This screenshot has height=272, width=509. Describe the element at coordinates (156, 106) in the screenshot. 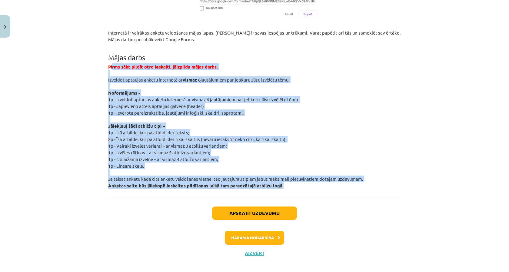

I see `span: 1p - Jāpievieno attēls aptaujas galvenē (header)` at that location.